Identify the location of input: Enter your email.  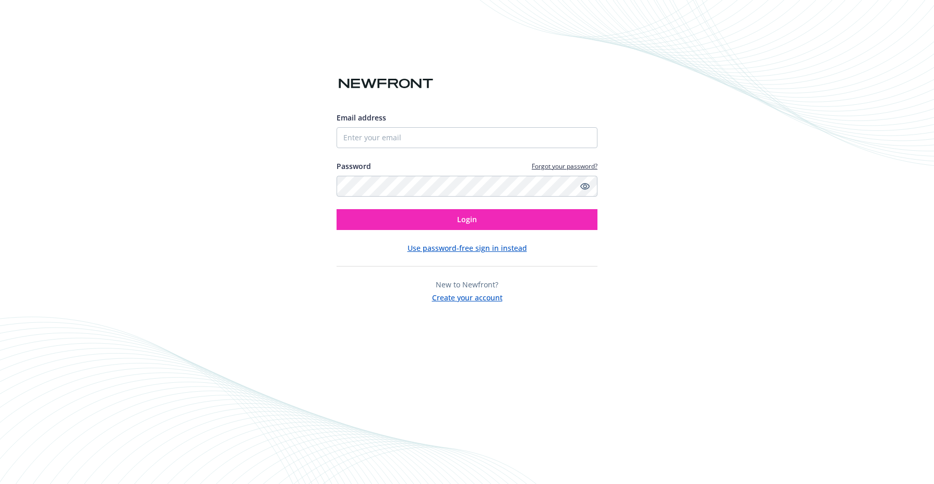
(467, 138).